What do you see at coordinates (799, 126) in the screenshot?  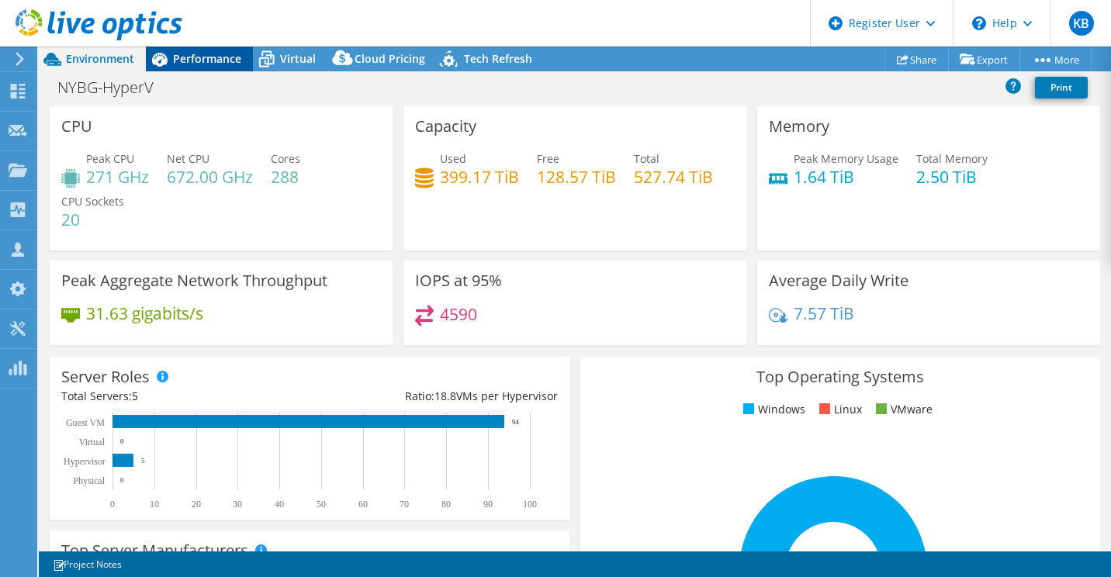 I see `h3: Memory` at bounding box center [799, 126].